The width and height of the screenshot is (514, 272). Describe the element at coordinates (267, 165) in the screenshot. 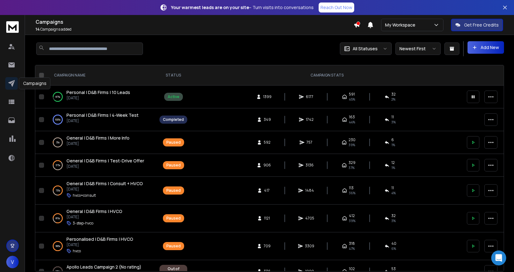

I see `span: 906` at that location.